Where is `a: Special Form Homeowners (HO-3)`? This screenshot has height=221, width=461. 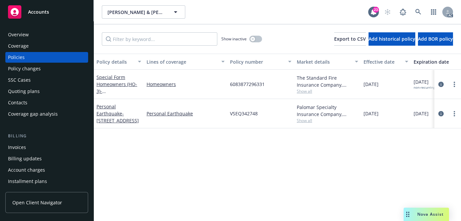 a: Special Form Homeowners (HO-3) is located at coordinates (117, 91).